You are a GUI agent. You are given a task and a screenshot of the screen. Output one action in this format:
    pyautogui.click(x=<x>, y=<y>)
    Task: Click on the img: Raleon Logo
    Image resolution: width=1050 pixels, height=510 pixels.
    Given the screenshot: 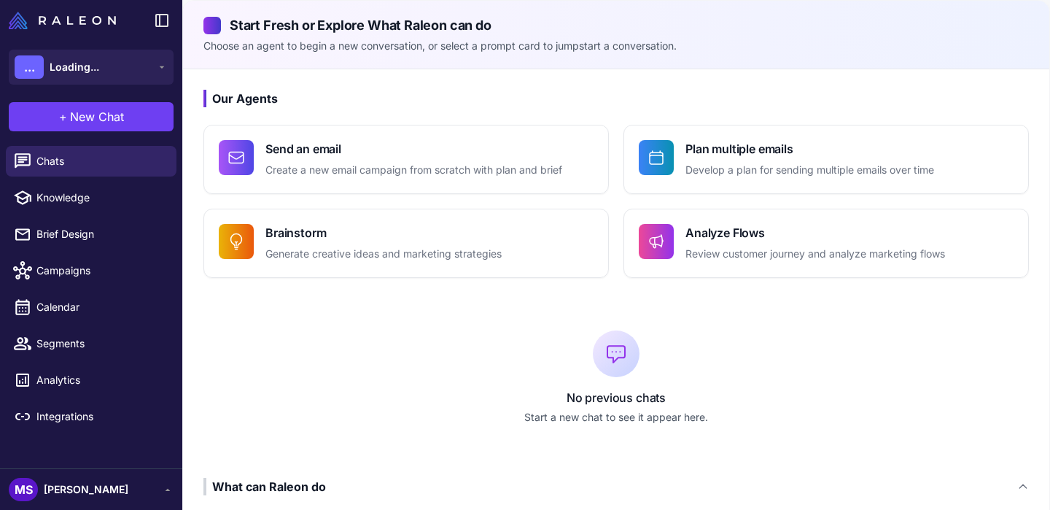 What is the action you would take?
    pyautogui.click(x=62, y=20)
    